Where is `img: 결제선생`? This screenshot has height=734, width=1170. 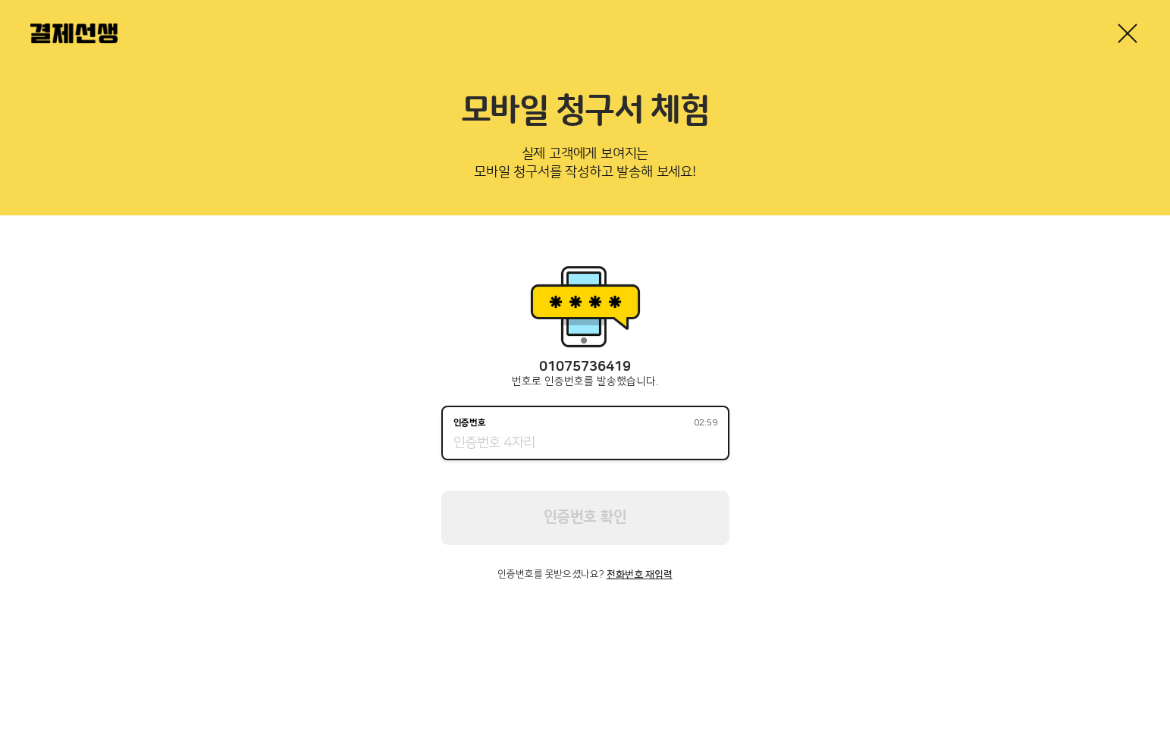 img: 결제선생 is located at coordinates (74, 33).